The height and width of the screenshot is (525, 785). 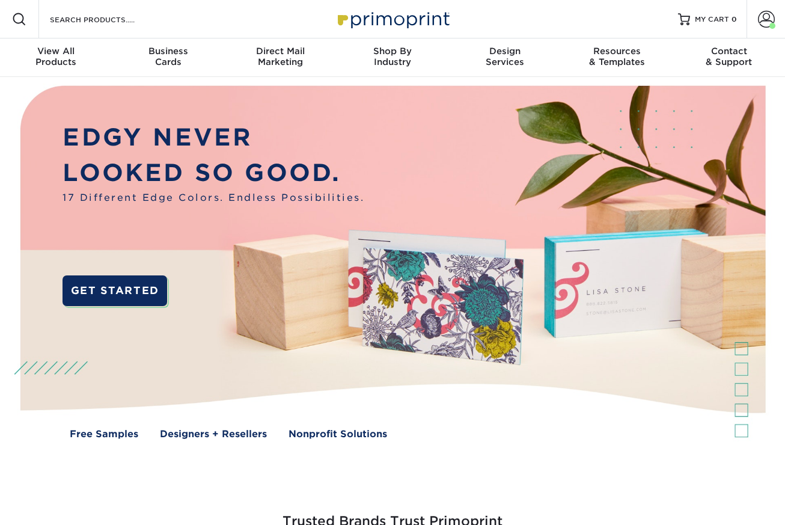 What do you see at coordinates (729, 51) in the screenshot?
I see `span: Contact` at bounding box center [729, 51].